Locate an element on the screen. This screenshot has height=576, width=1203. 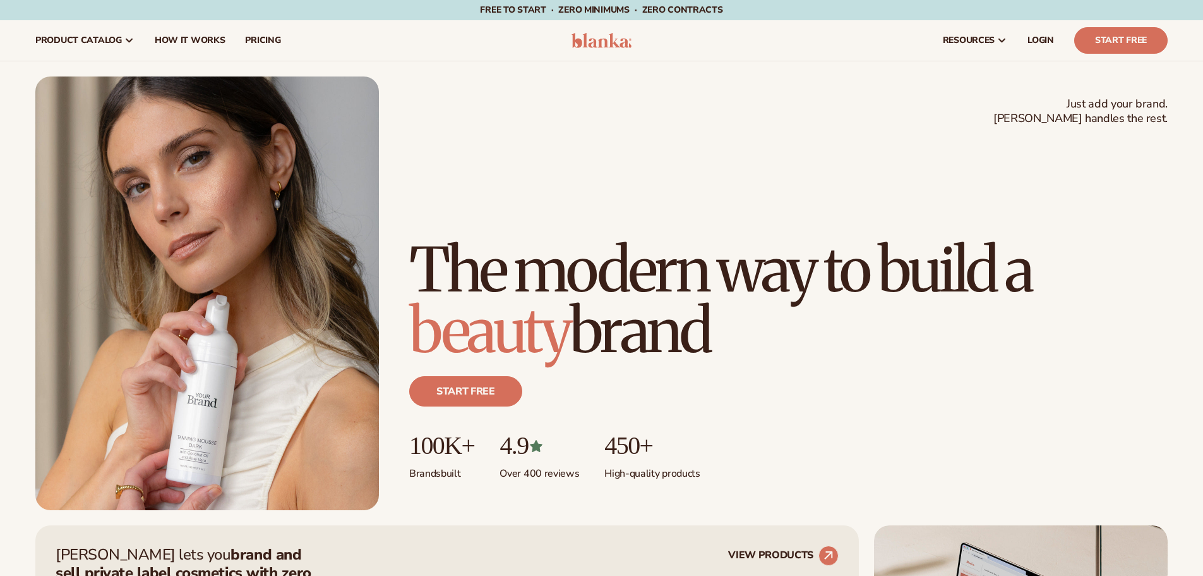
p: 4.9 is located at coordinates (539, 445).